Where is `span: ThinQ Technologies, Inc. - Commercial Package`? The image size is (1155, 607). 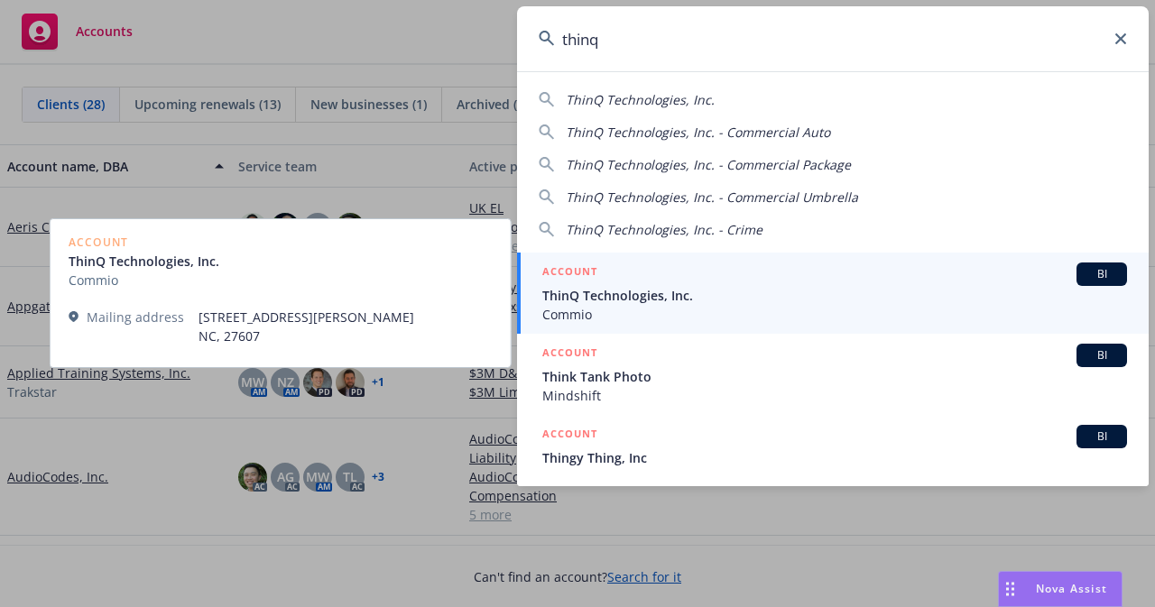 span: ThinQ Technologies, Inc. - Commercial Package is located at coordinates (708, 164).